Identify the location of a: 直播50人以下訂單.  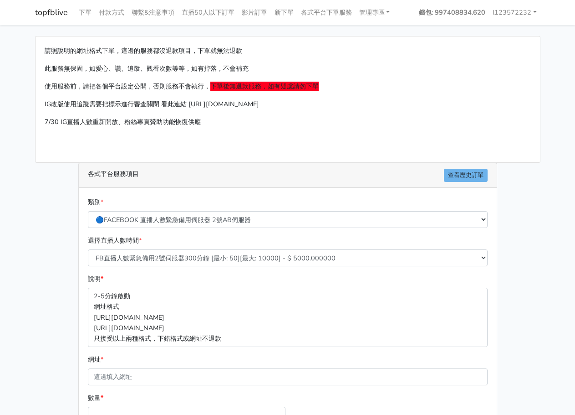
(208, 12).